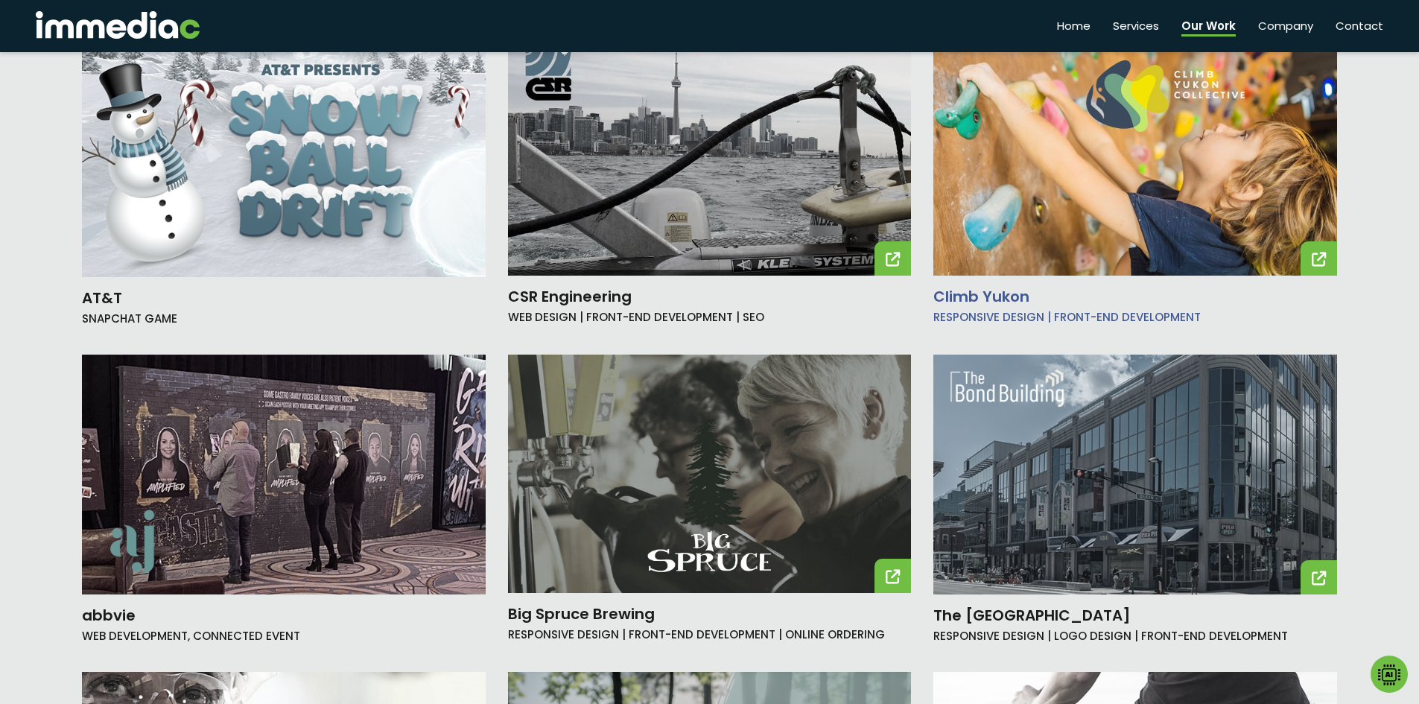  Describe the element at coordinates (283, 157) in the screenshot. I see `img: ATT-Work.png` at that location.